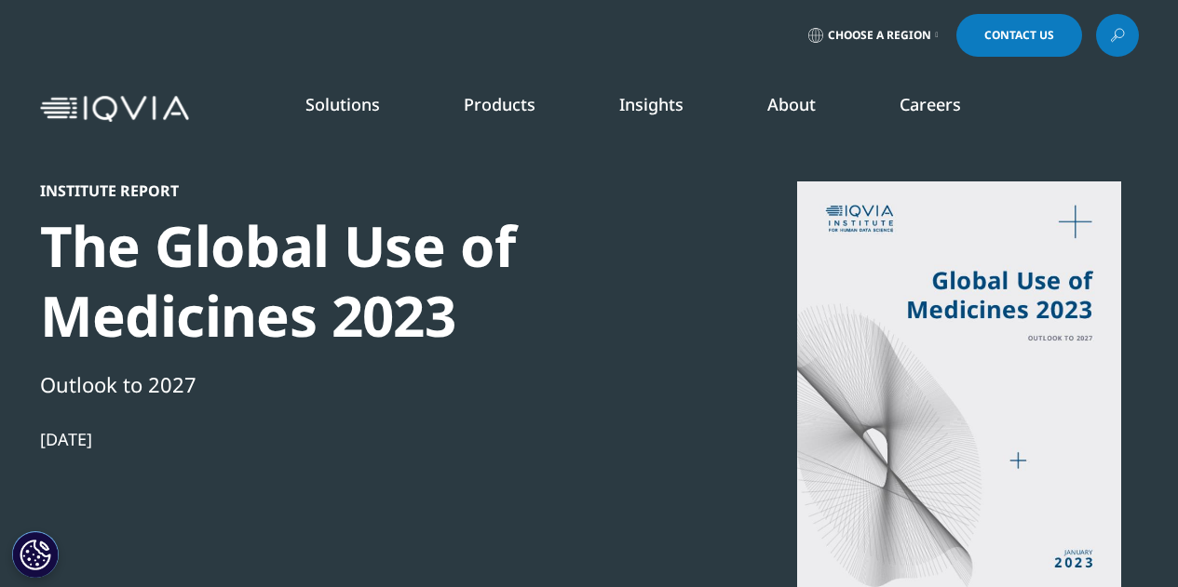 The width and height of the screenshot is (1178, 587). What do you see at coordinates (1018, 35) in the screenshot?
I see `span: Contact Us` at bounding box center [1018, 35].